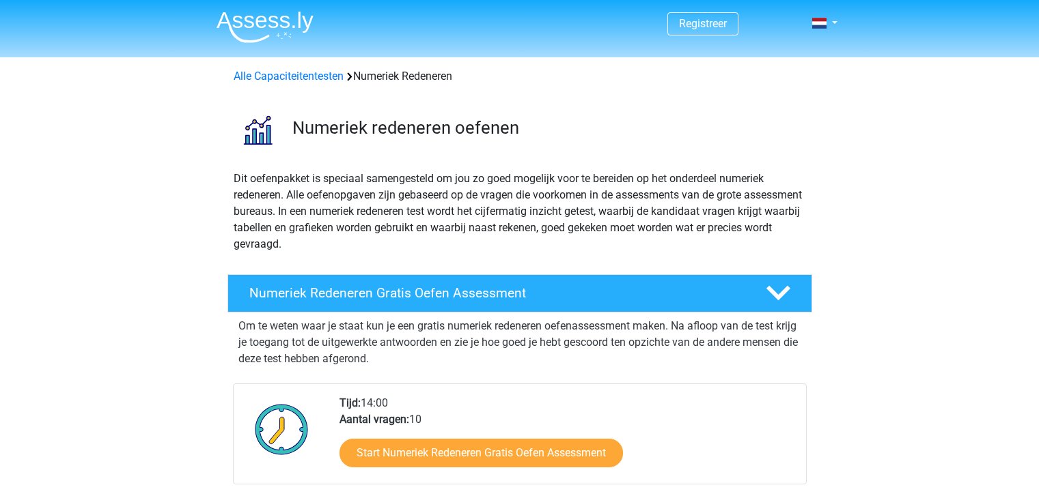 The height and width of the screenshot is (498, 1039). What do you see at coordinates (546, 128) in the screenshot?
I see `h3: Numeriek redeneren oefenen` at bounding box center [546, 128].